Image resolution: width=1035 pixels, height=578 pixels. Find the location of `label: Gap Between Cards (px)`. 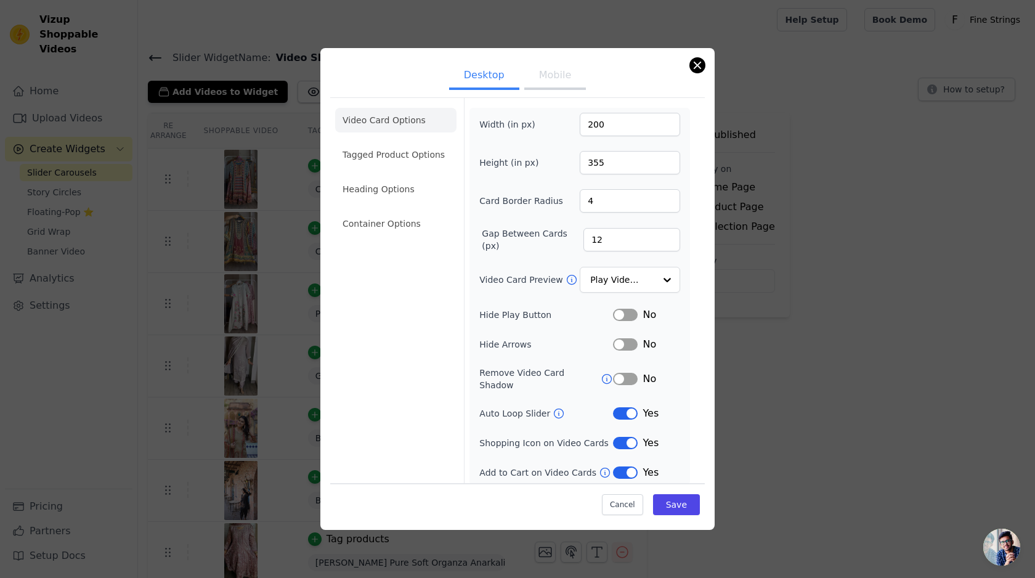

label: Gap Between Cards (px) is located at coordinates (532, 240).